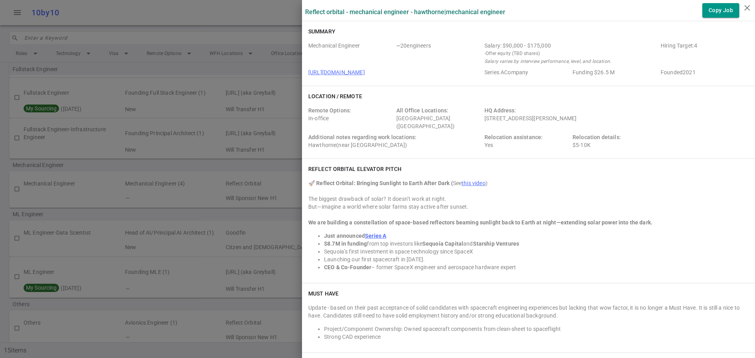 This screenshot has height=358, width=755. What do you see at coordinates (323, 294) in the screenshot?
I see `h6: Must Have` at bounding box center [323, 294].